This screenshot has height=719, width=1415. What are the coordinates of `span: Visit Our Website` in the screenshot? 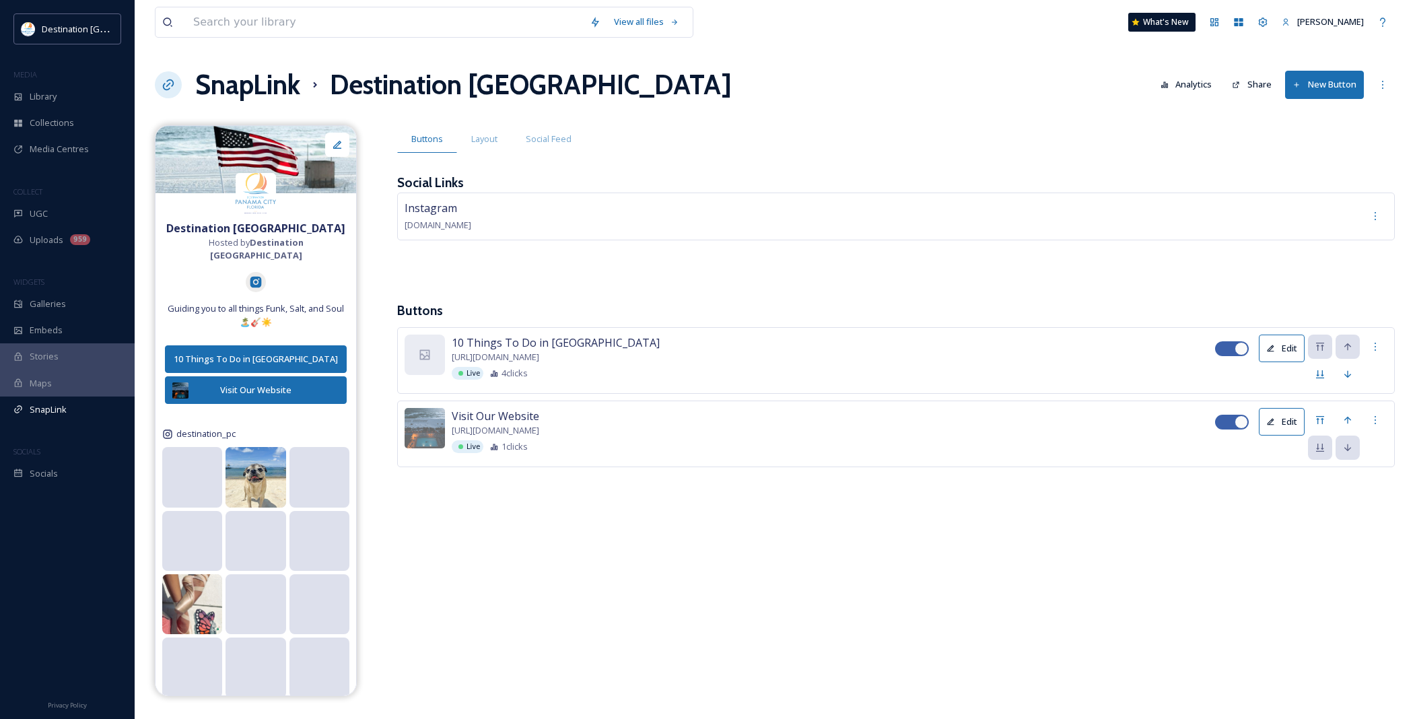 It's located at (496, 416).